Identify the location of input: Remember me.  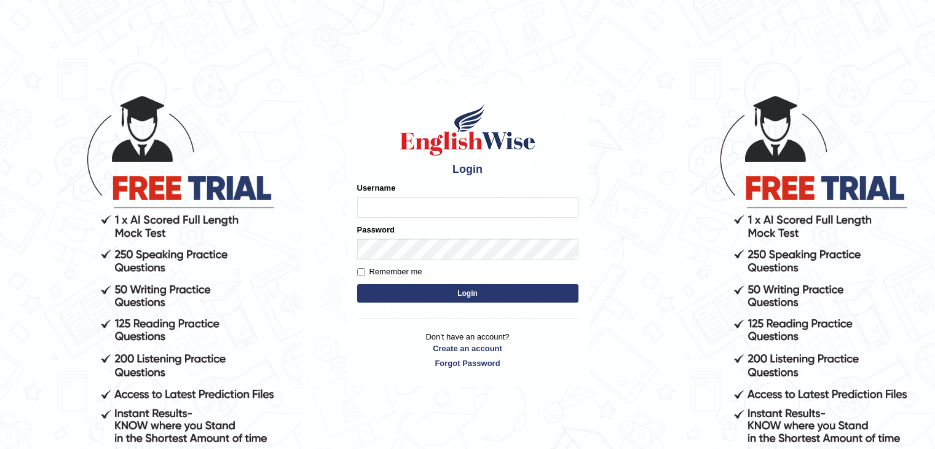
(361, 272).